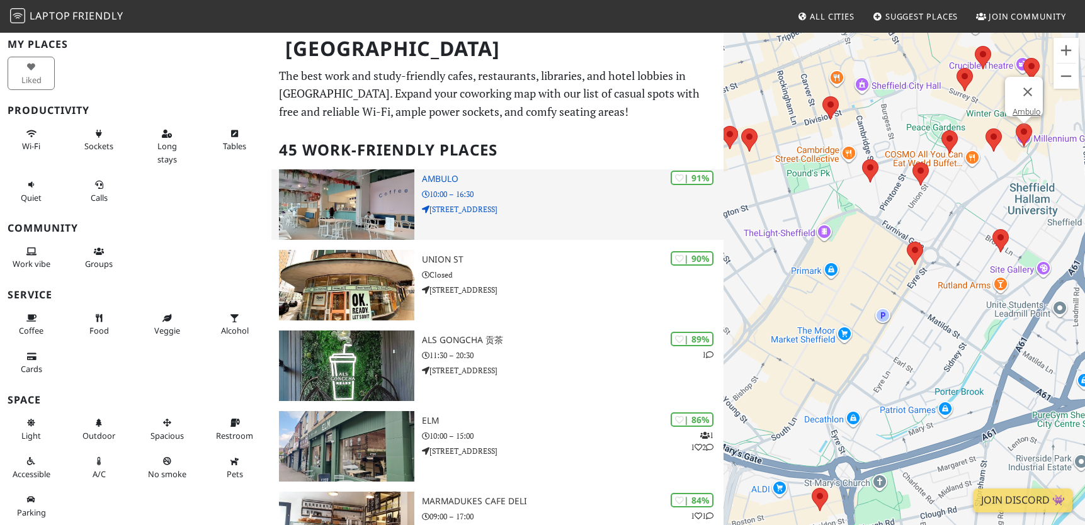 Image resolution: width=1085 pixels, height=525 pixels. Describe the element at coordinates (67, 16) in the screenshot. I see `a: LaptopFriendly LaptopFriendly` at that location.